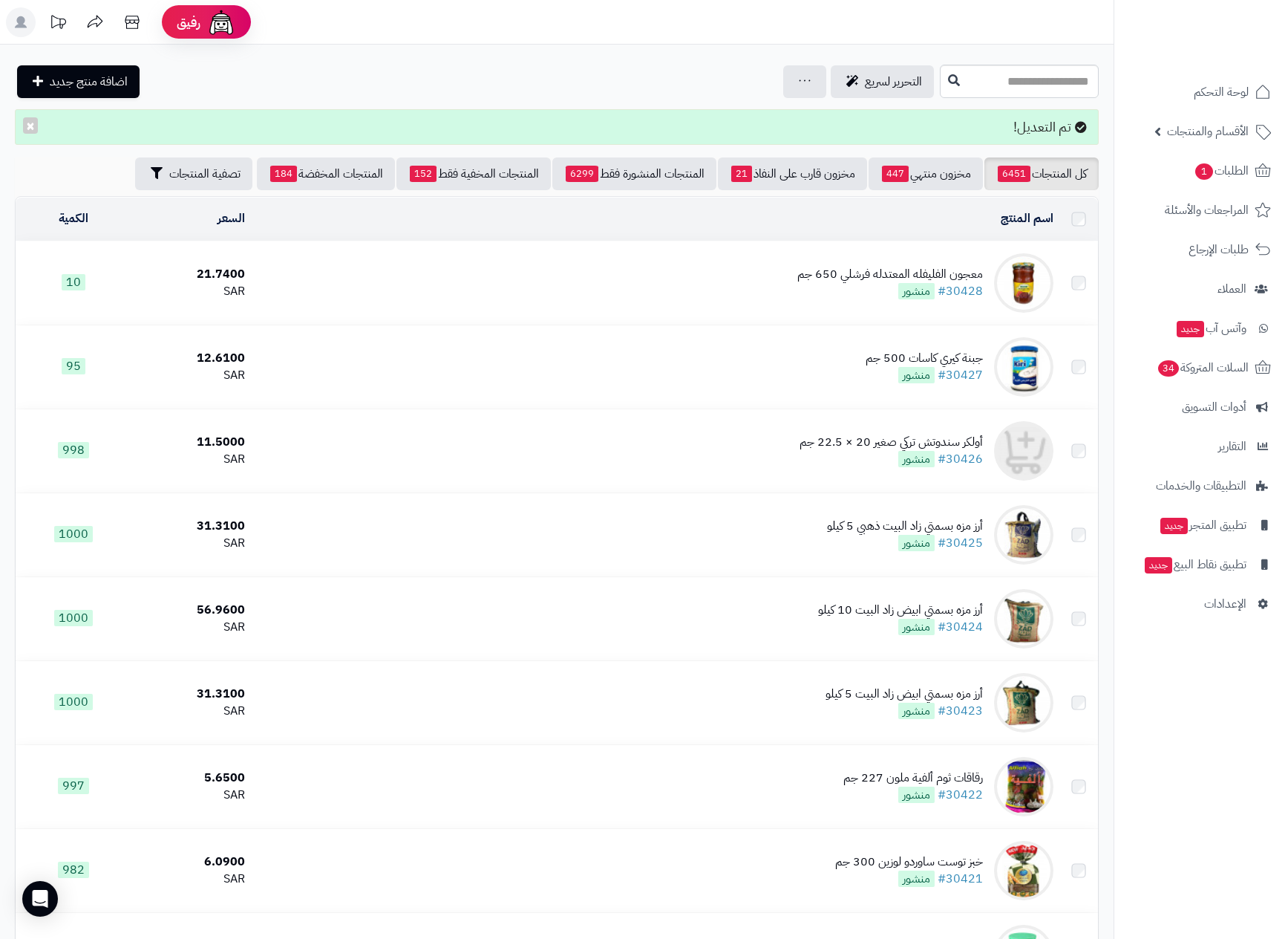 The height and width of the screenshot is (939, 1288). What do you see at coordinates (1206, 210) in the screenshot?
I see `span: المراجعات والأسئلة` at bounding box center [1206, 210].